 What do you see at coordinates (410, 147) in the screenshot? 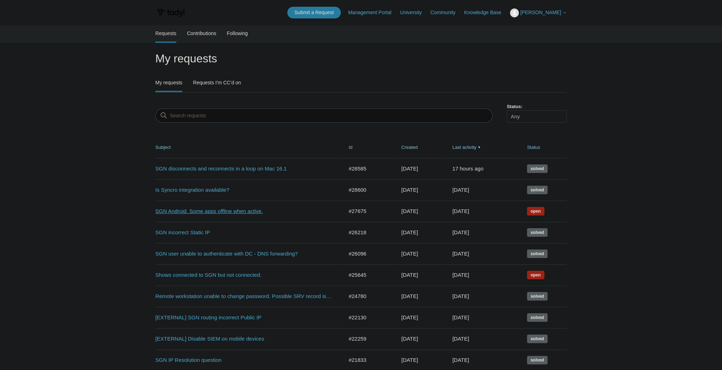
I see `a: Created` at bounding box center [410, 147].